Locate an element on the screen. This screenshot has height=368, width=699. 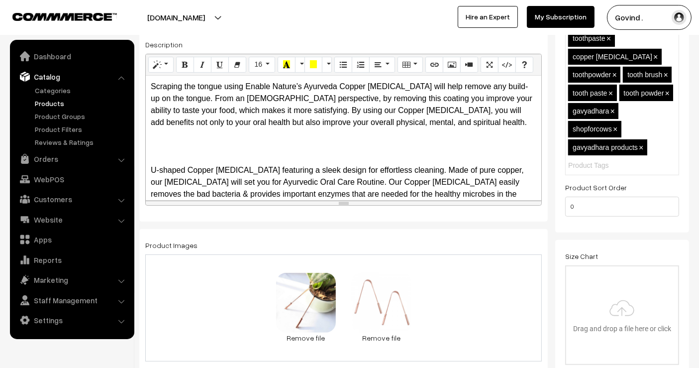
div: resize is located at coordinates (344, 203).